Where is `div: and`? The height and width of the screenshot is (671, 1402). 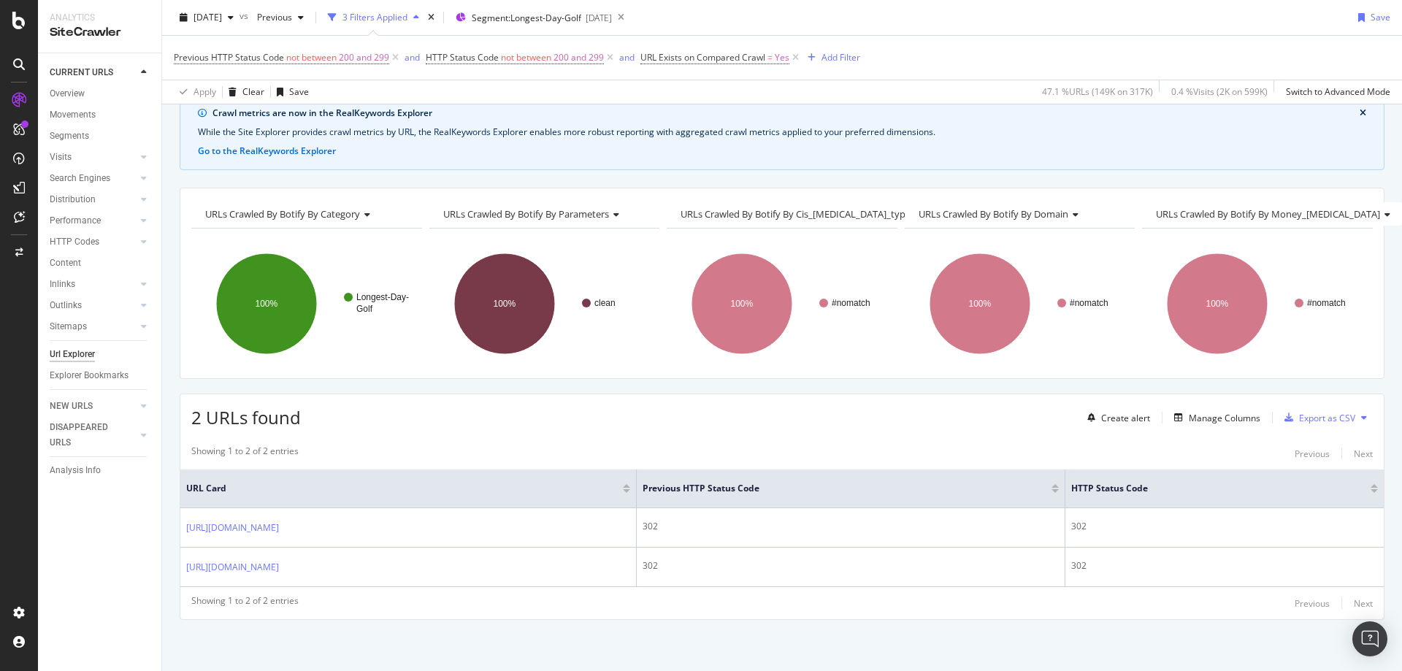 div: and is located at coordinates (626, 57).